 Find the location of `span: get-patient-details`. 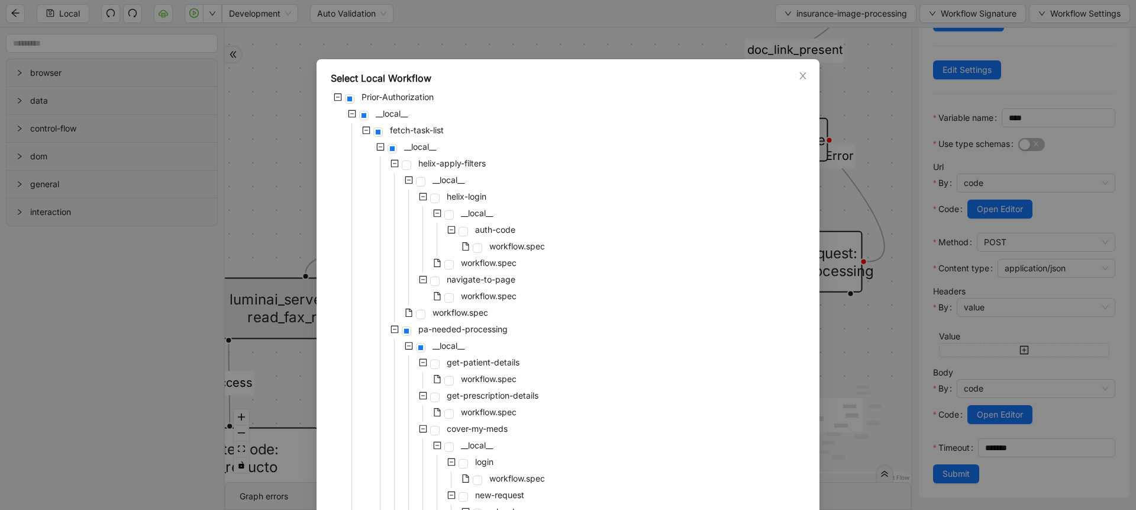

span: get-patient-details is located at coordinates (483, 362).